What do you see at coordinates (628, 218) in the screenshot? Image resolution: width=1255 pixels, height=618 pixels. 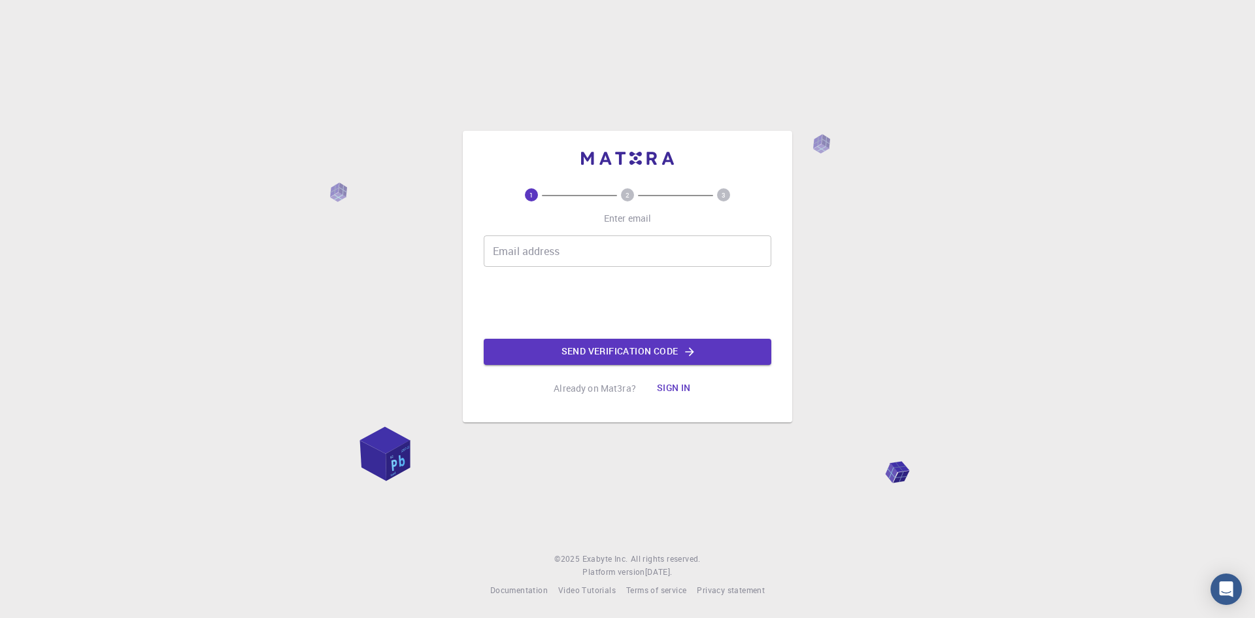 I see `p: Enter email` at bounding box center [628, 218].